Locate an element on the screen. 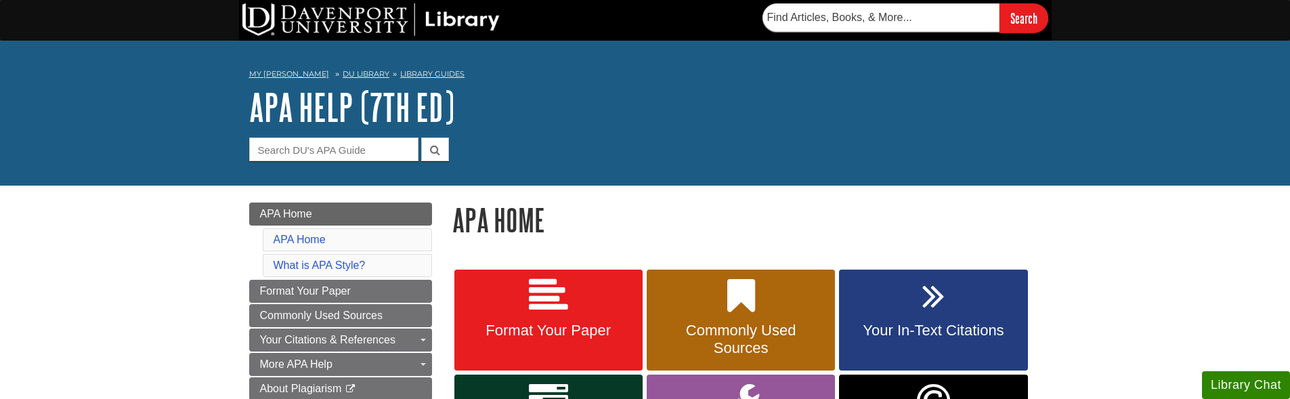  span: Your Citations & References is located at coordinates (328, 339).